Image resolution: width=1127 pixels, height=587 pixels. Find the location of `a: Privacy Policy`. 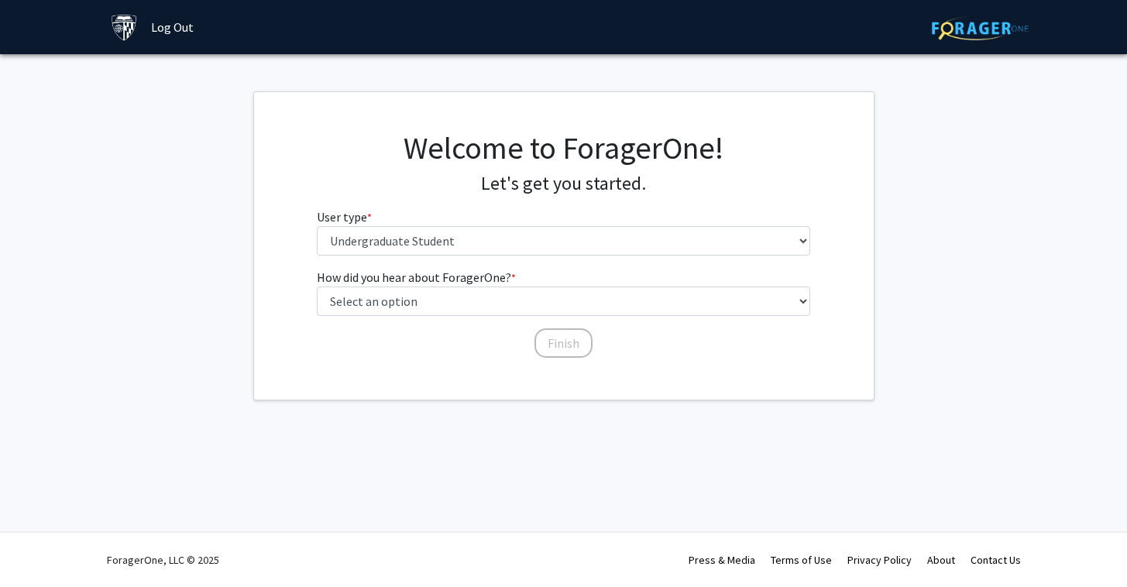

a: Privacy Policy is located at coordinates (880, 560).